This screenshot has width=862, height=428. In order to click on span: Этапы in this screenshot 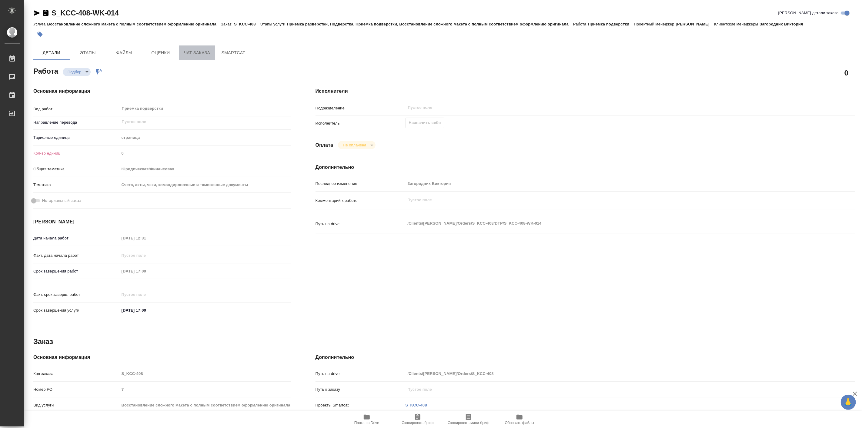, I will do `click(88, 53)`.